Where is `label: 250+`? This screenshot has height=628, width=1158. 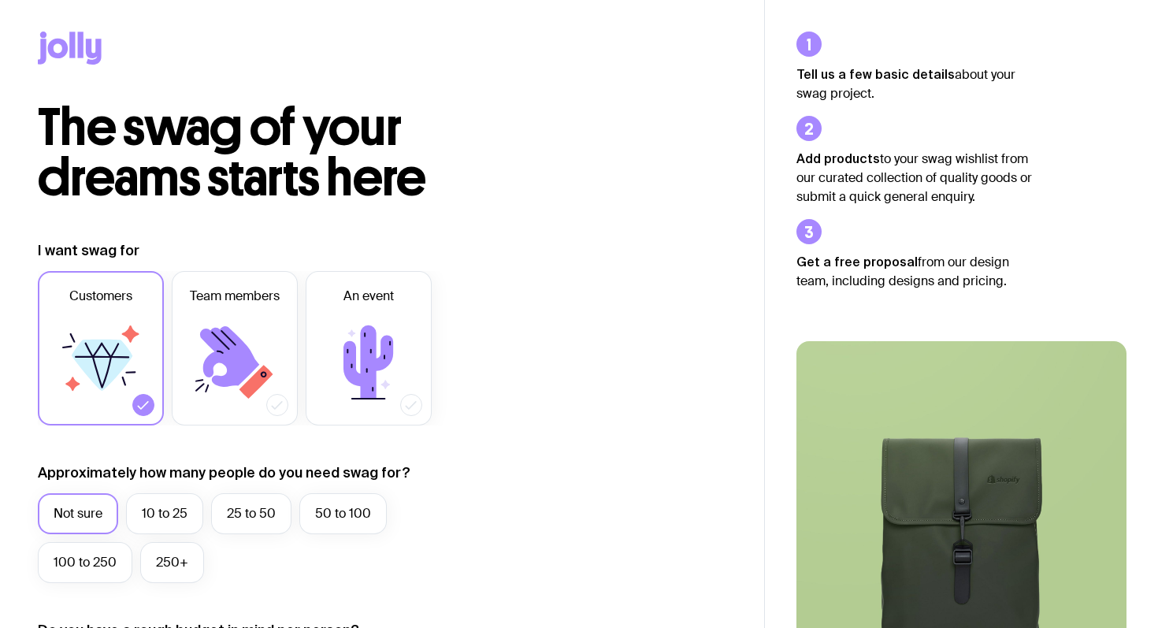
label: 250+ is located at coordinates (172, 563).